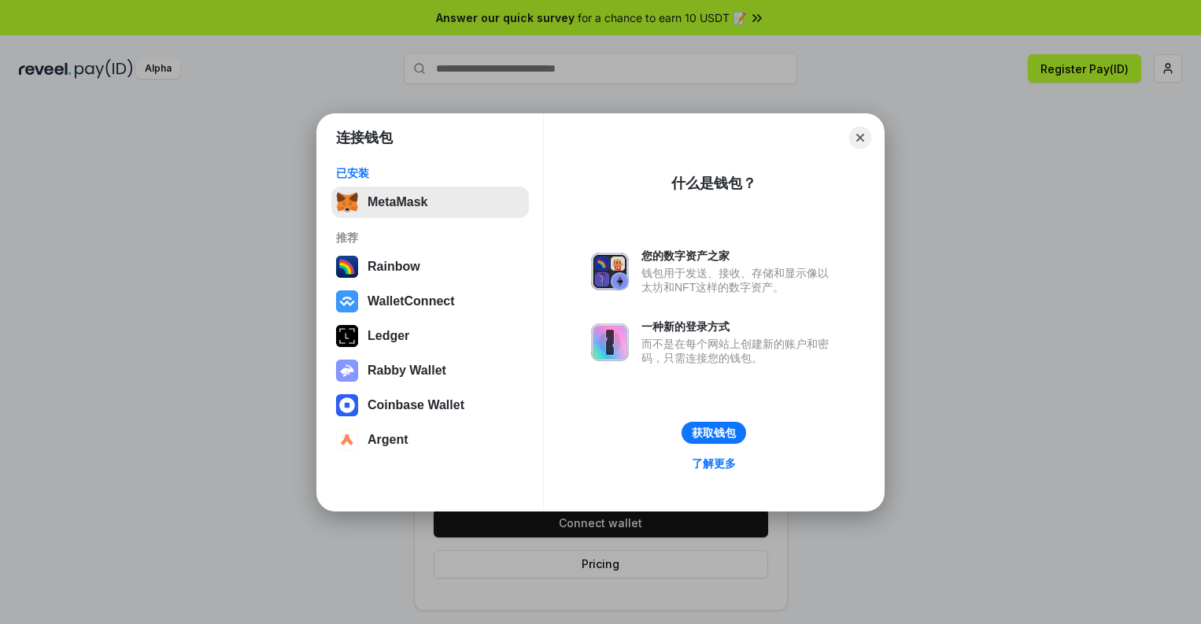 The image size is (1201, 624). Describe the element at coordinates (388, 336) in the screenshot. I see `div: Ledger` at that location.